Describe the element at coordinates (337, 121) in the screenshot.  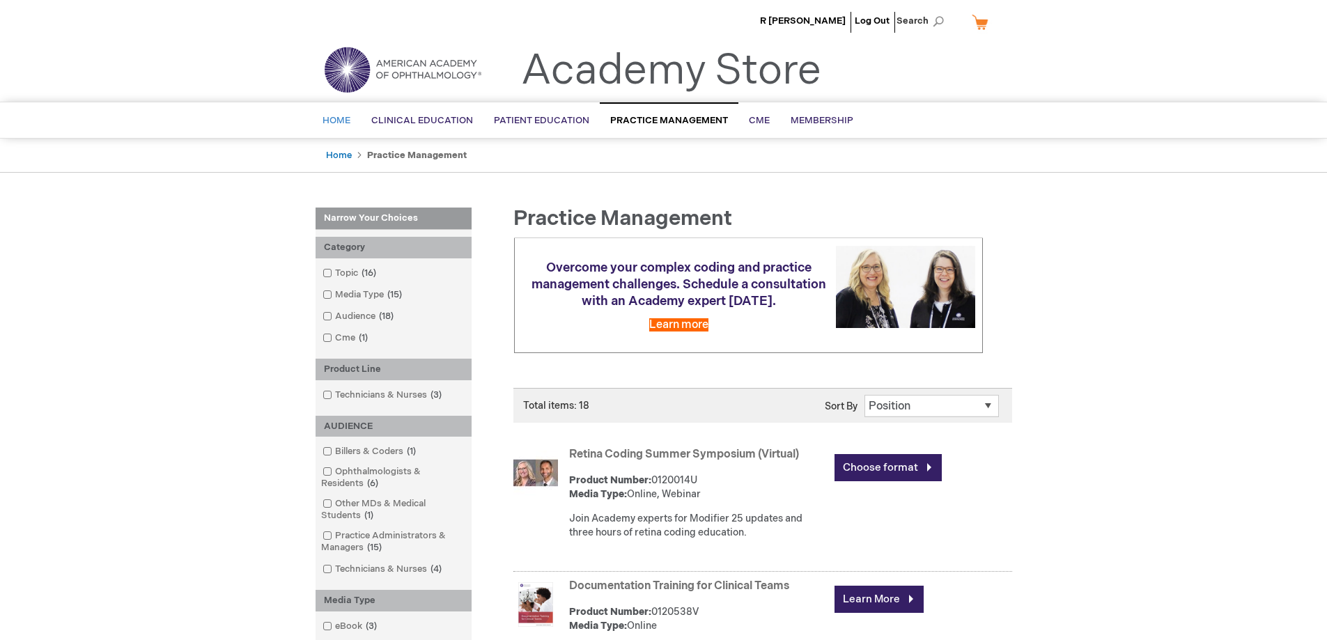
I see `span: Home` at that location.